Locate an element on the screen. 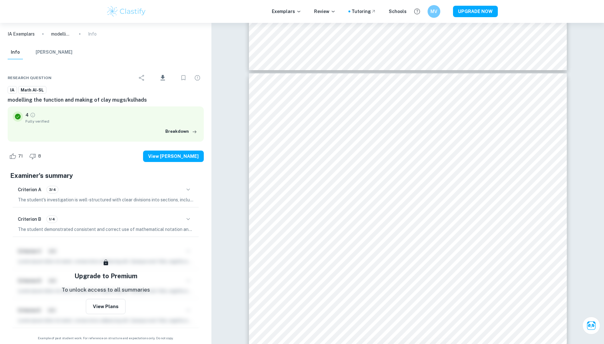  a: IA Exemplars is located at coordinates (21, 34).